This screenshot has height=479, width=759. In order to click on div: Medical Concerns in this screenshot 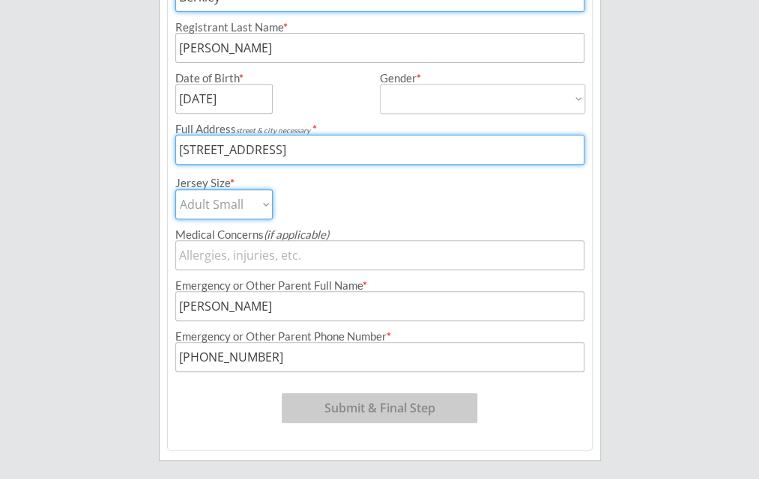, I will do `click(380, 234)`.